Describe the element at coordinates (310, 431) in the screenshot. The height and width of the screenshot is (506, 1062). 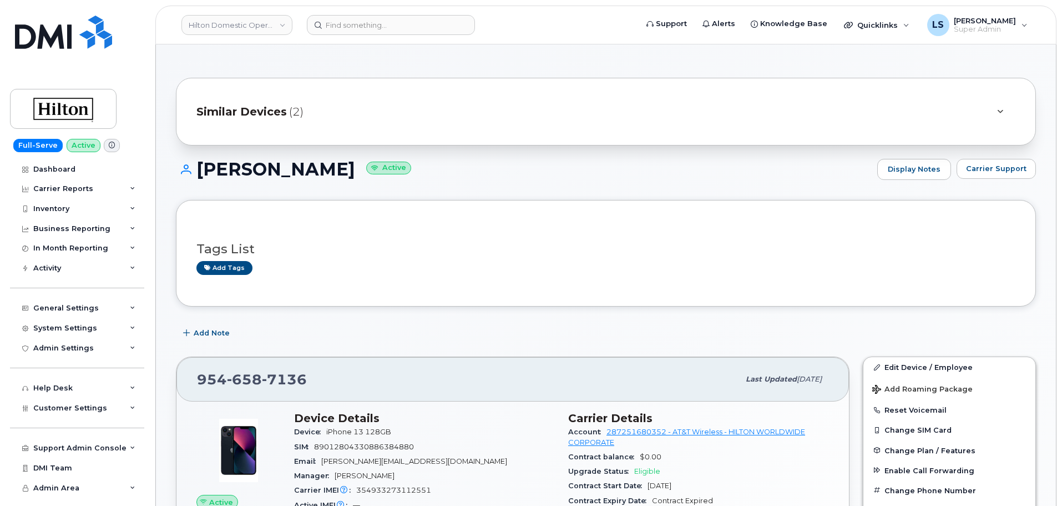
I see `span: Device` at that location.